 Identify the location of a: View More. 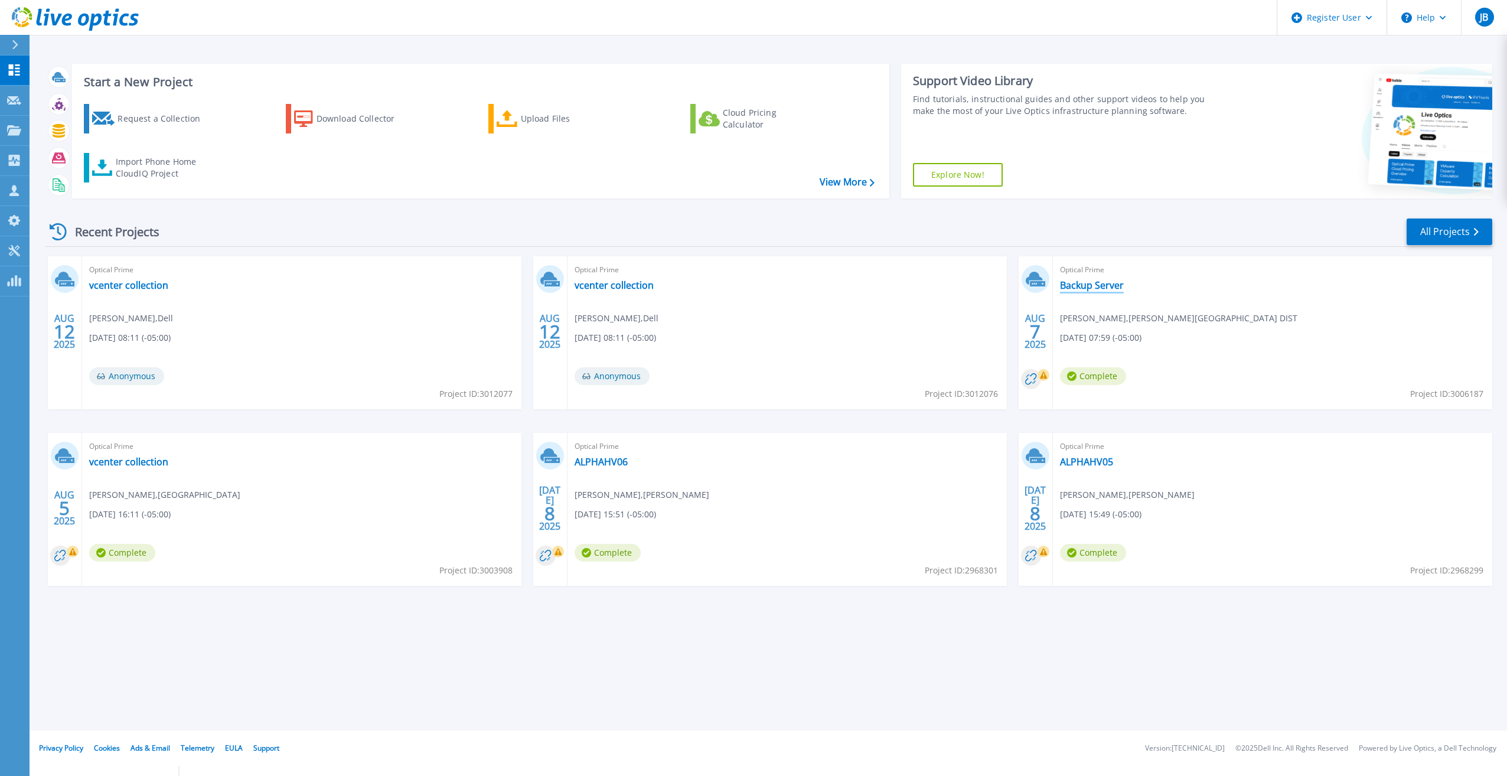
(847, 182).